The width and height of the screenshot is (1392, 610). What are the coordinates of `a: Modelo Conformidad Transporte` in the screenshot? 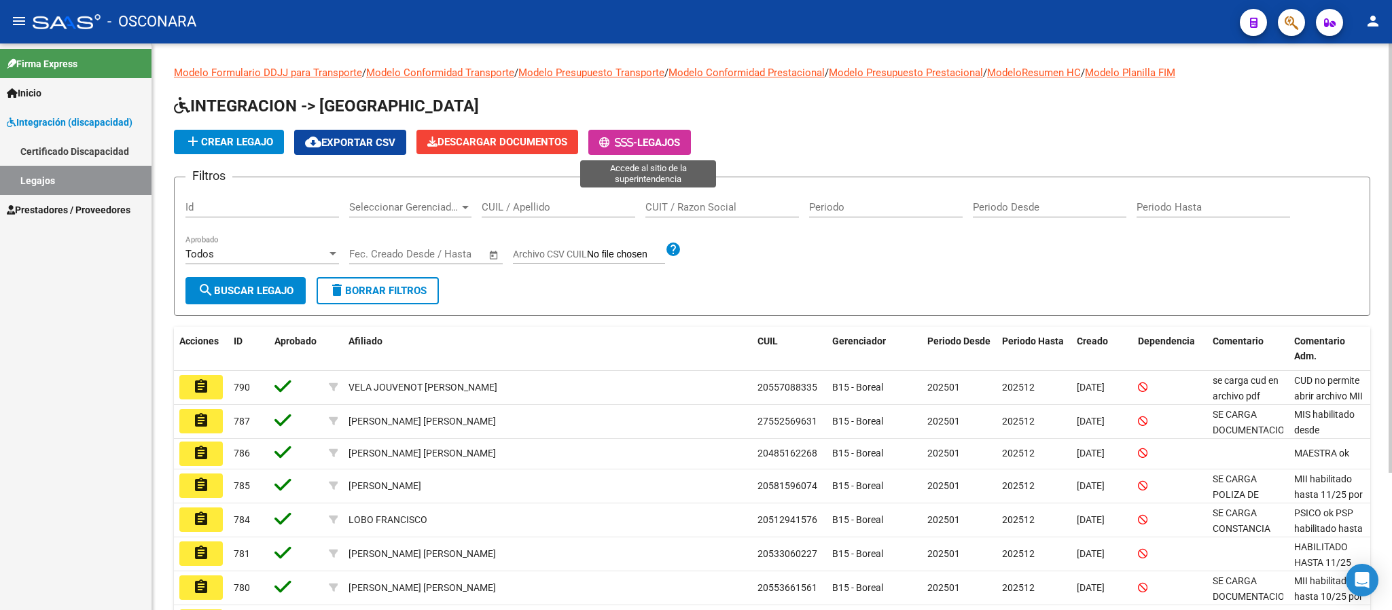 It's located at (440, 73).